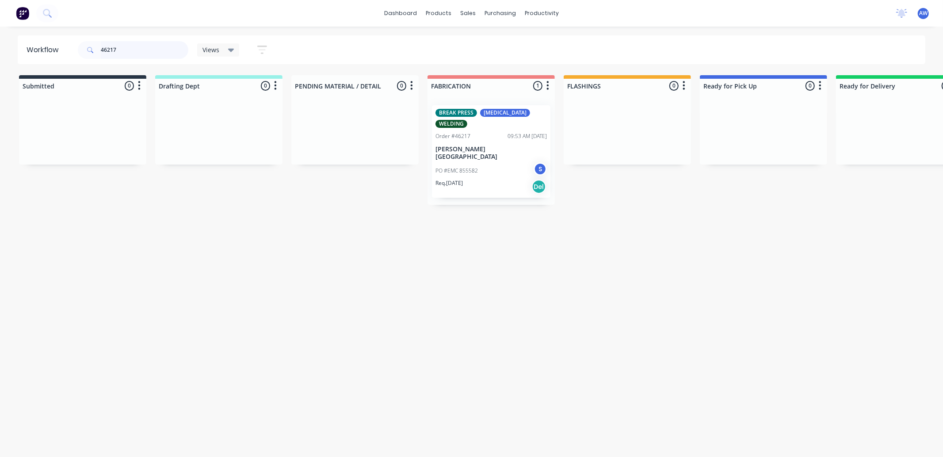 This screenshot has height=457, width=943. I want to click on p: PO #EMC 855582, so click(457, 171).